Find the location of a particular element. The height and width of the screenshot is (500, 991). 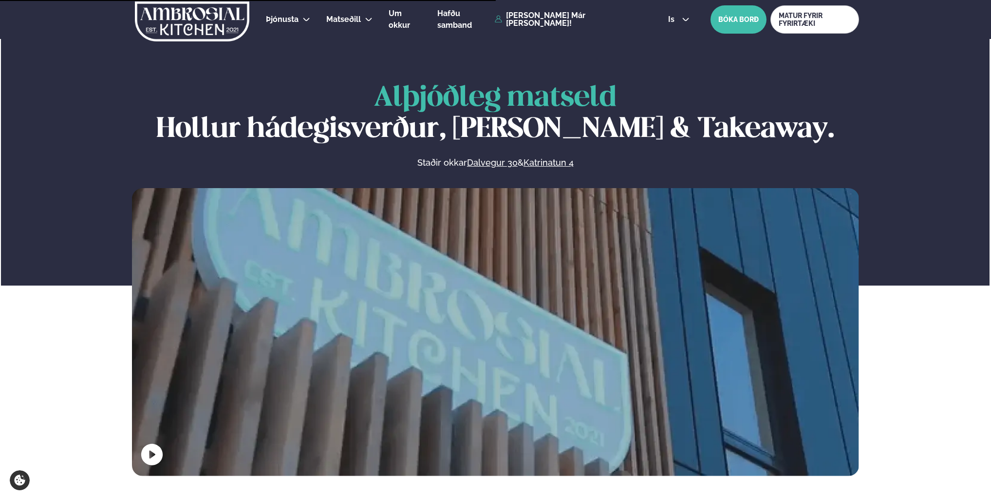

span: Alþjóðleg matseld is located at coordinates (495, 98).